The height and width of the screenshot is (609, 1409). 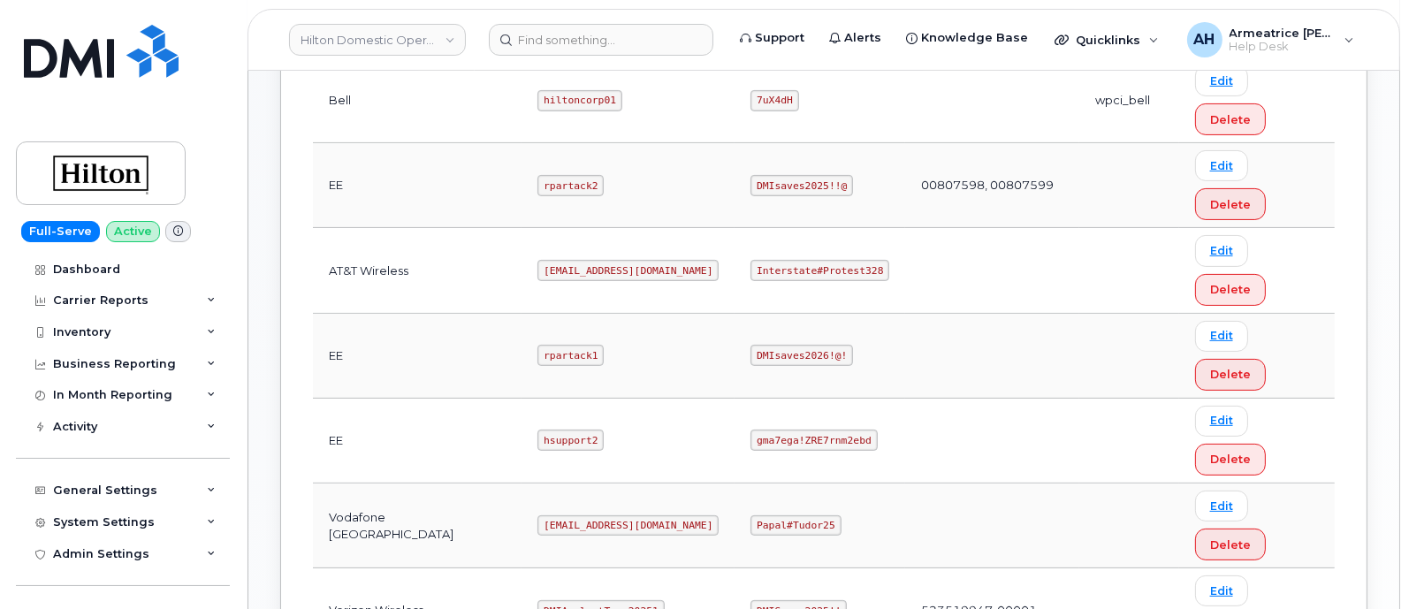 I want to click on span: AH, so click(x=1204, y=40).